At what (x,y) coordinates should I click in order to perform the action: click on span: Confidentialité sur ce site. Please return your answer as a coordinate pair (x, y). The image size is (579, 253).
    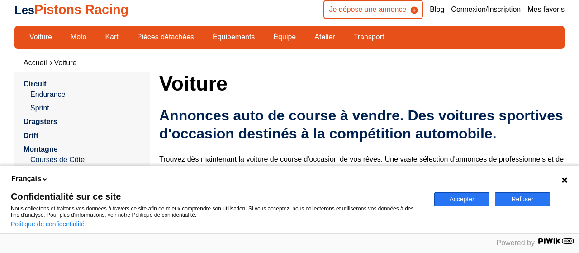
    Looking at the image, I should click on (217, 196).